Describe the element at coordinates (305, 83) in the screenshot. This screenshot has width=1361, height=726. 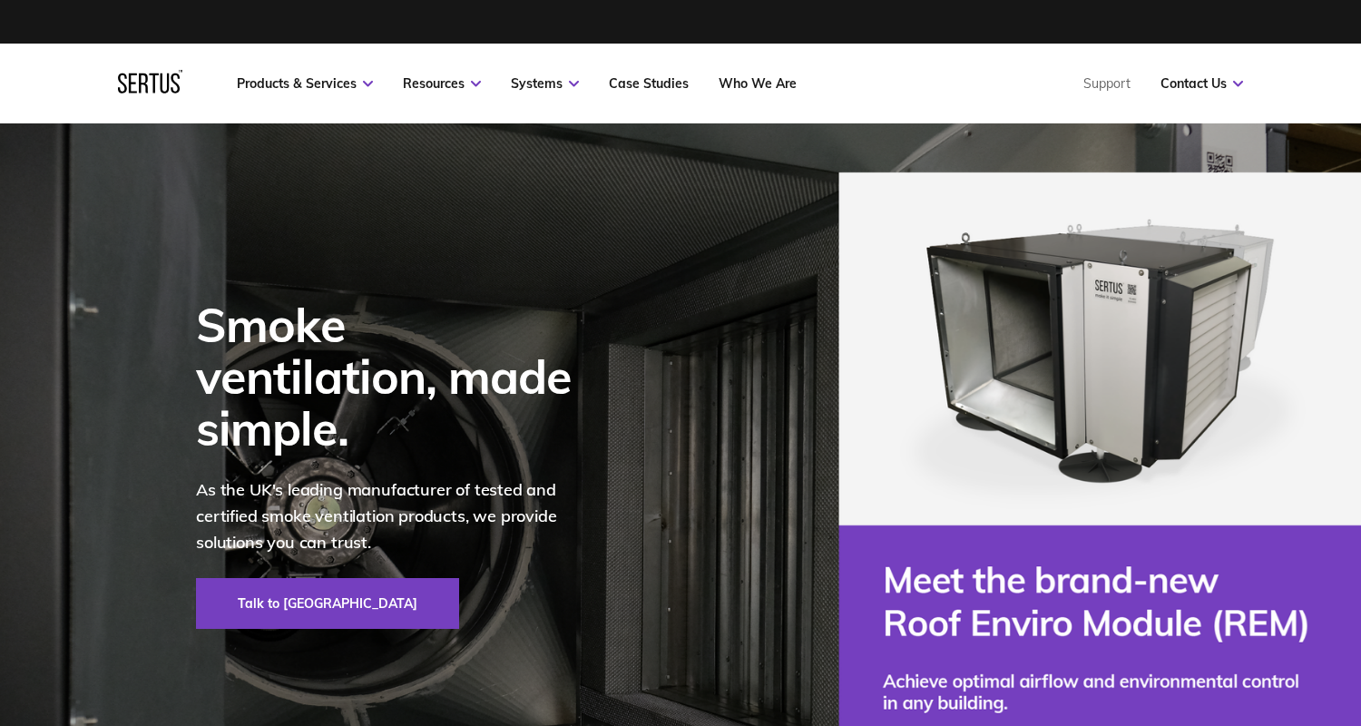
I see `a: Products & Services` at that location.